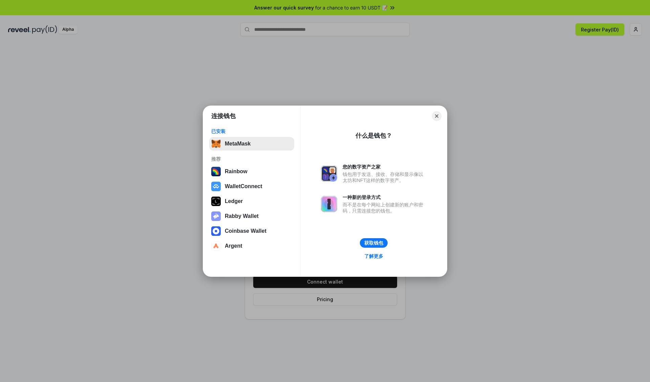 This screenshot has height=382, width=650. Describe the element at coordinates (234, 246) in the screenshot. I see `div: Argent` at that location.